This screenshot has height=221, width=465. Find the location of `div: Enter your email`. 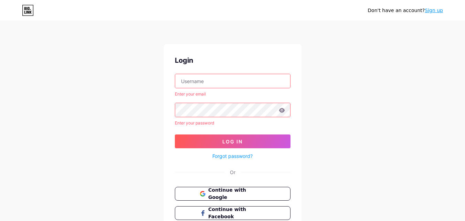

div: Enter your email is located at coordinates (233, 94).